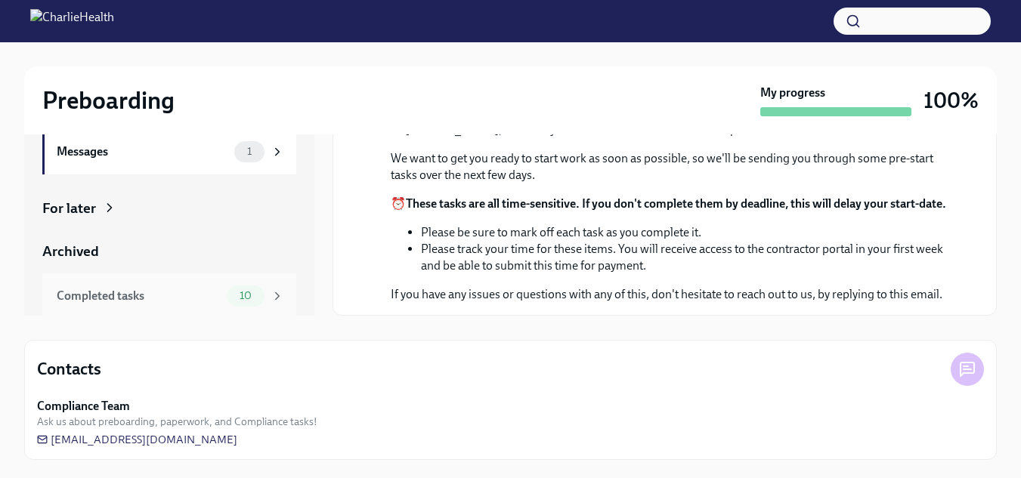 The width and height of the screenshot is (1021, 478). I want to click on strong: These tasks are all time-sensitive. If you don't complete them by deadline, this will delay your ..., so click(676, 203).